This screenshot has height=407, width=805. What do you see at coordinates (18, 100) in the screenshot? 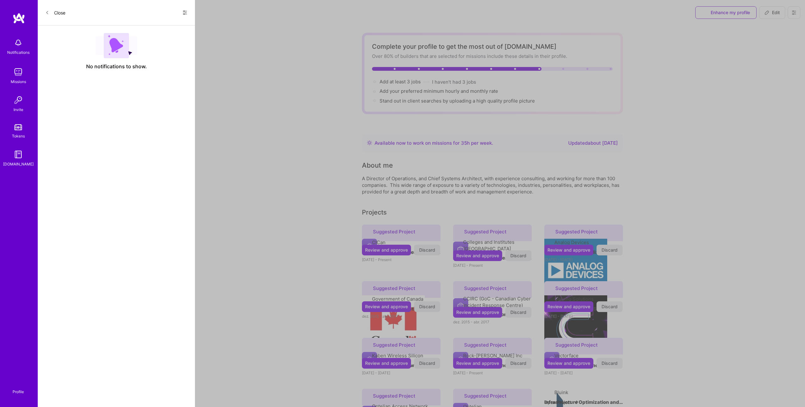
I see `img: Invite` at bounding box center [18, 100].